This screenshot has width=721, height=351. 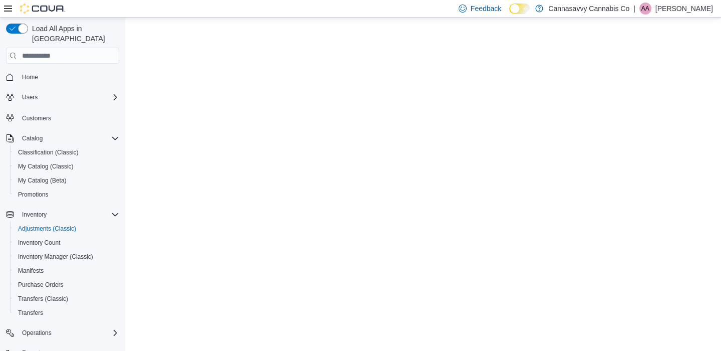 What do you see at coordinates (41, 285) in the screenshot?
I see `a: Purchase Orders` at bounding box center [41, 285].